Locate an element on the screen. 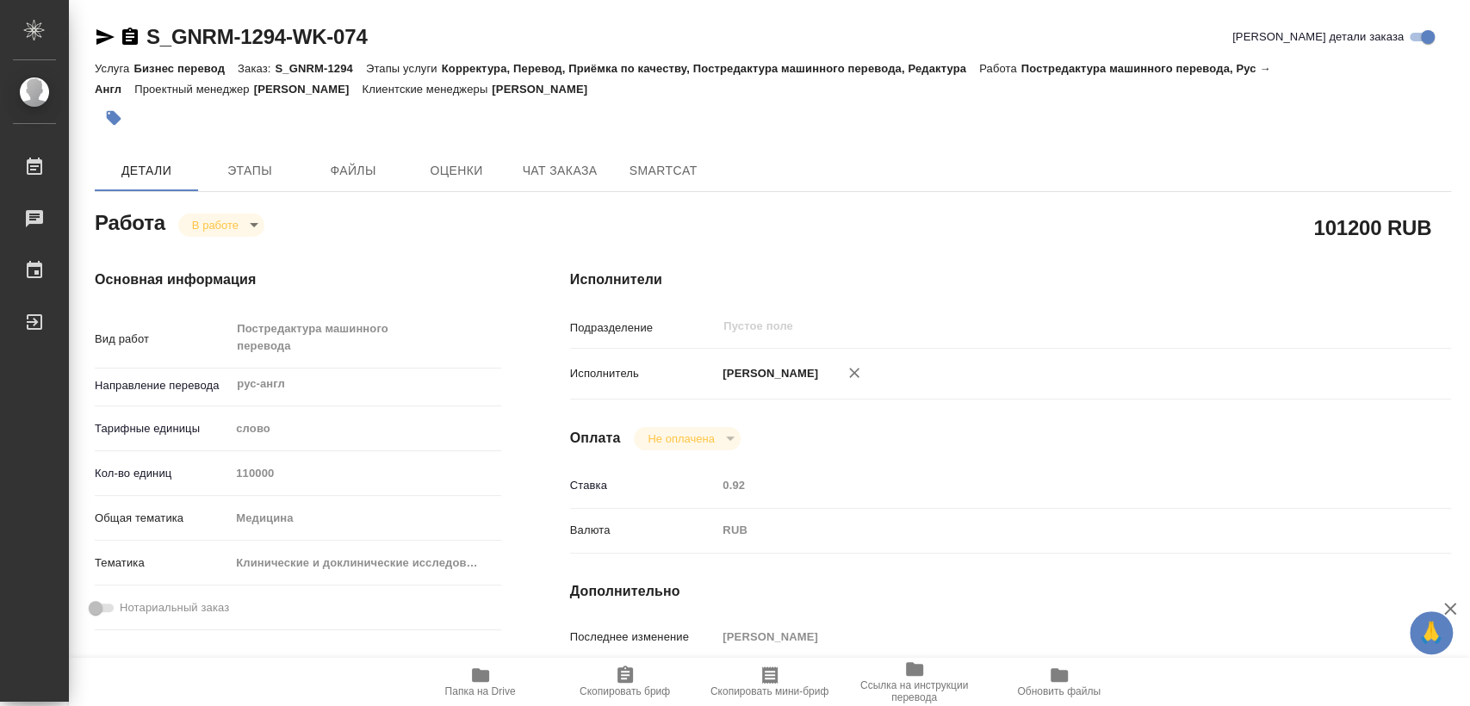 The height and width of the screenshot is (706, 1470). p: Клиентские менеджеры is located at coordinates (427, 89).